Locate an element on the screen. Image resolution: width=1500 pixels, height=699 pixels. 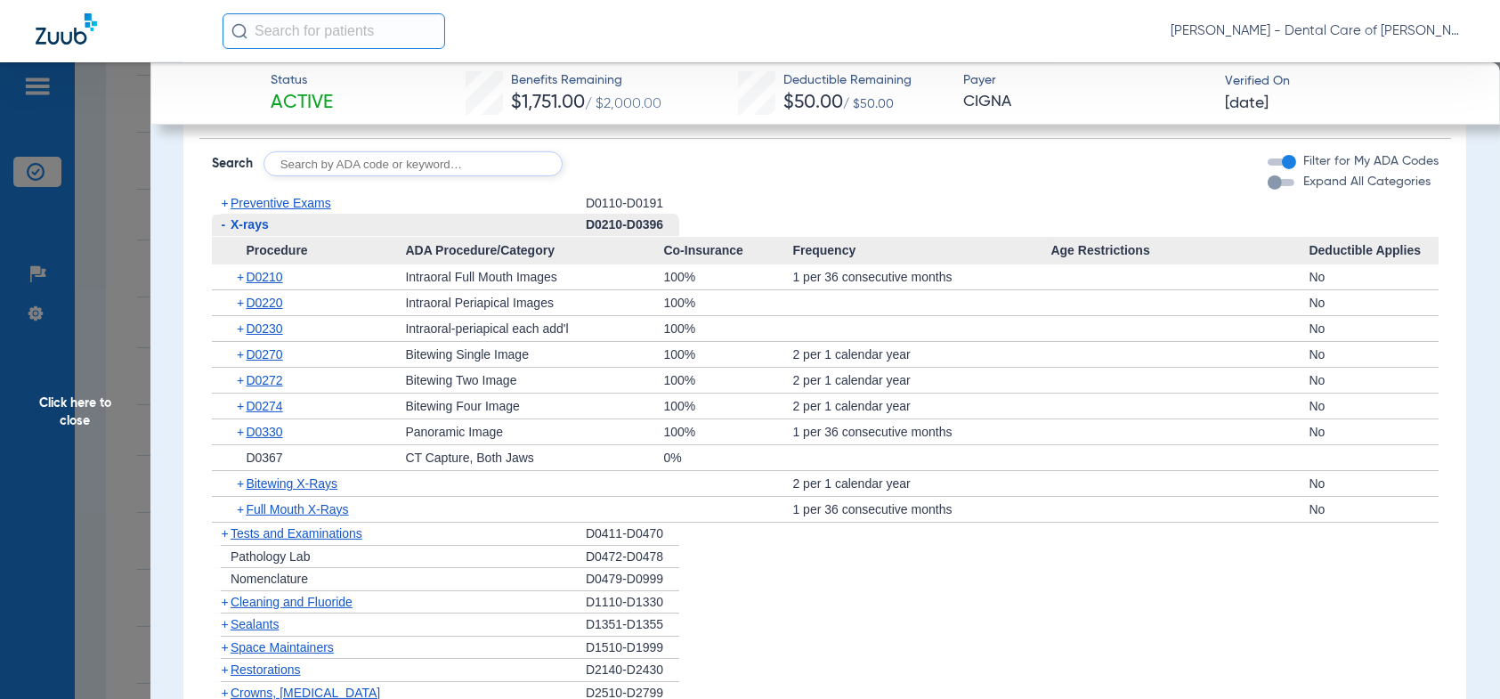
span: Verified On is located at coordinates (1348, 81).